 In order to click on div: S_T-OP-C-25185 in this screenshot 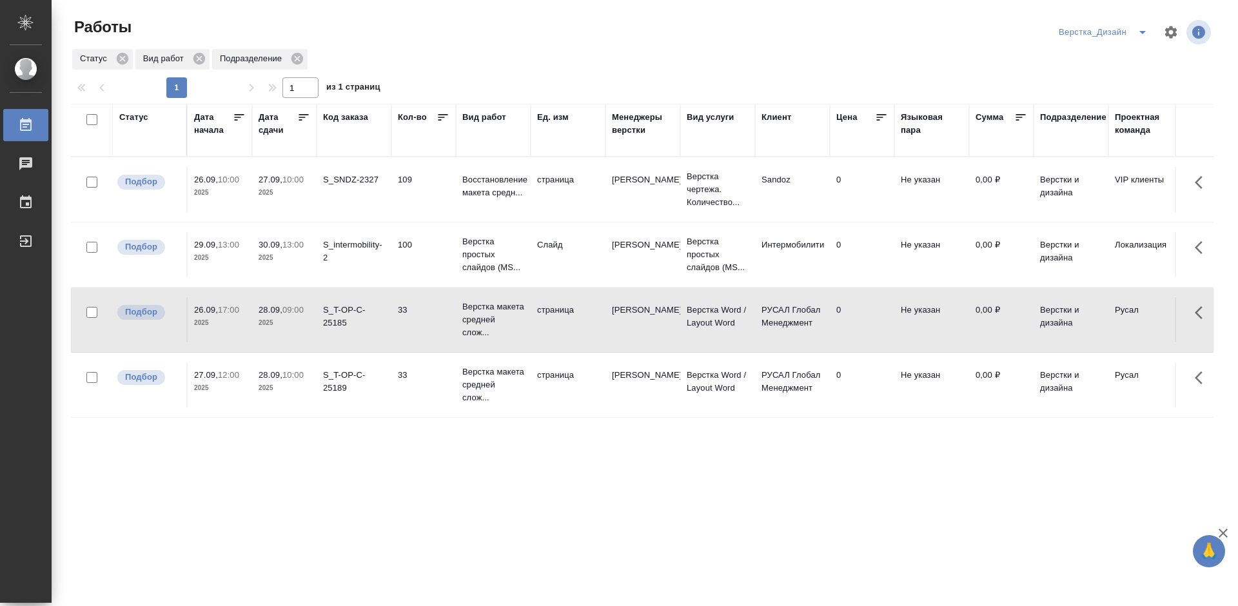, I will do `click(354, 317)`.